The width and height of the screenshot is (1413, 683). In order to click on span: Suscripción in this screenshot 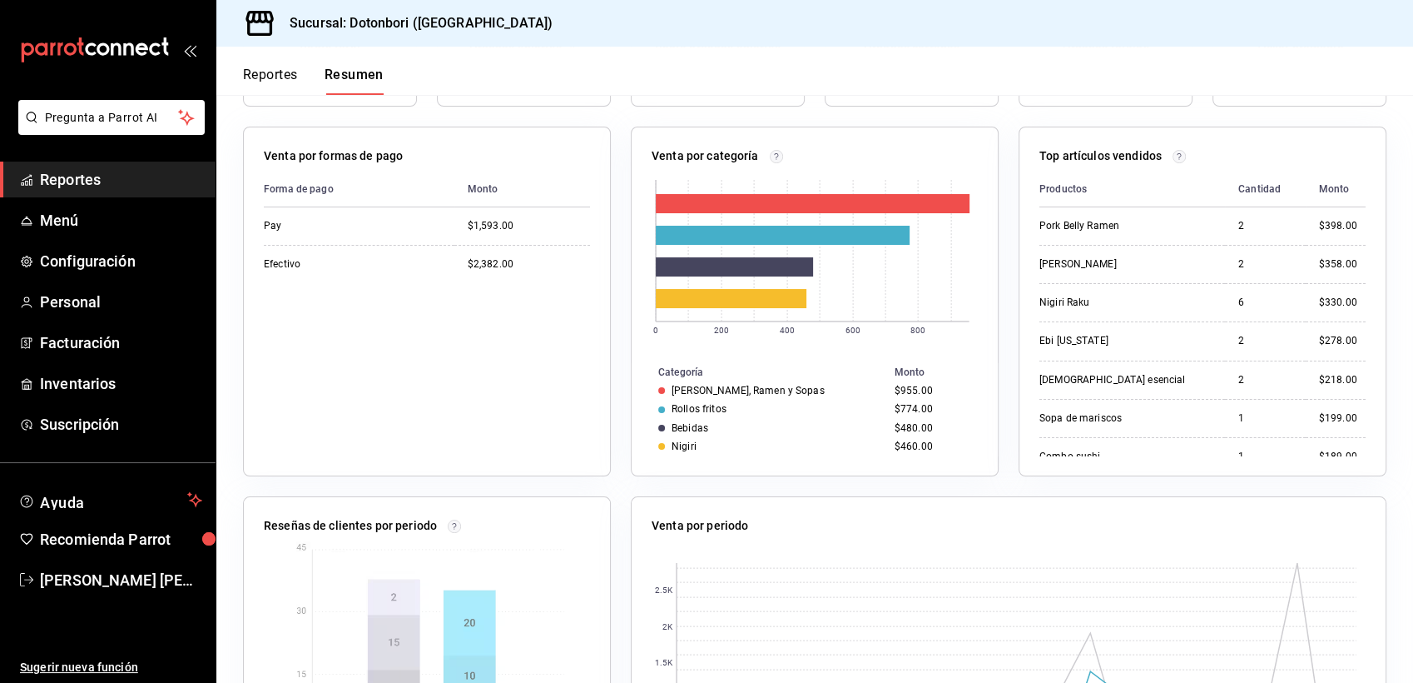, I will do `click(121, 424)`.